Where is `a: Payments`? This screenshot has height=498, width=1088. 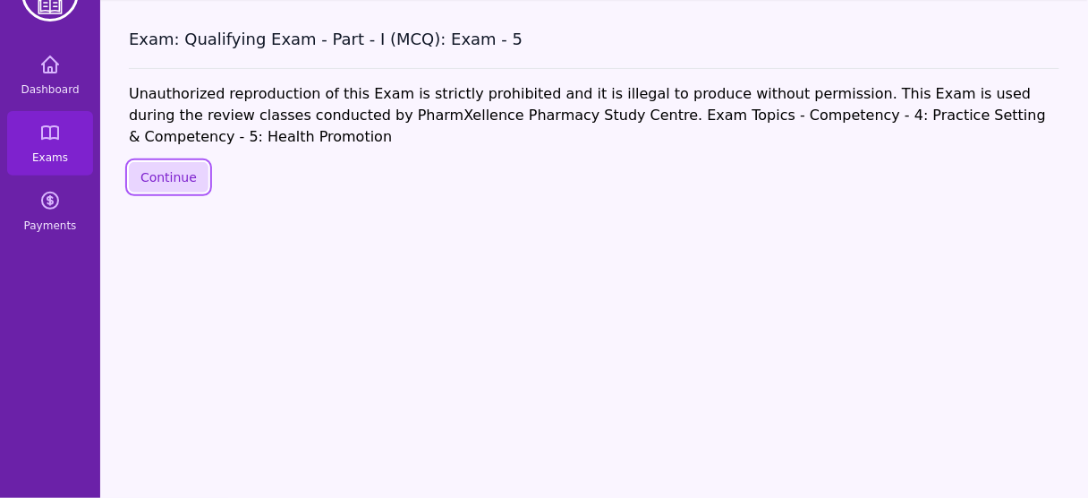
a: Payments is located at coordinates (50, 211).